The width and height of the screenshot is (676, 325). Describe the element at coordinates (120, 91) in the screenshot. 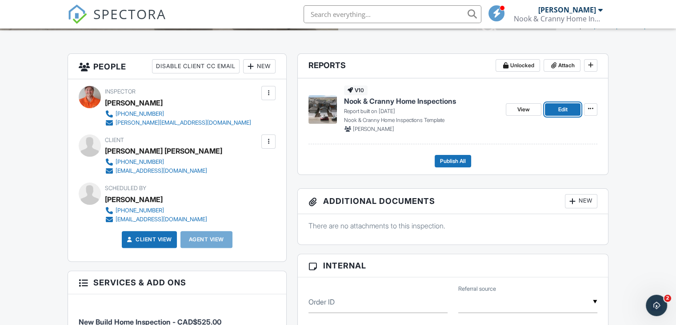

I see `span: Inspector` at that location.